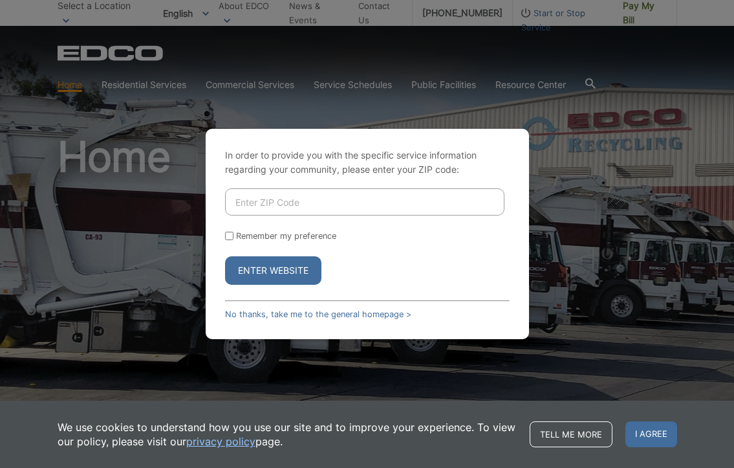  Describe the element at coordinates (571, 434) in the screenshot. I see `a: Tell me more` at that location.